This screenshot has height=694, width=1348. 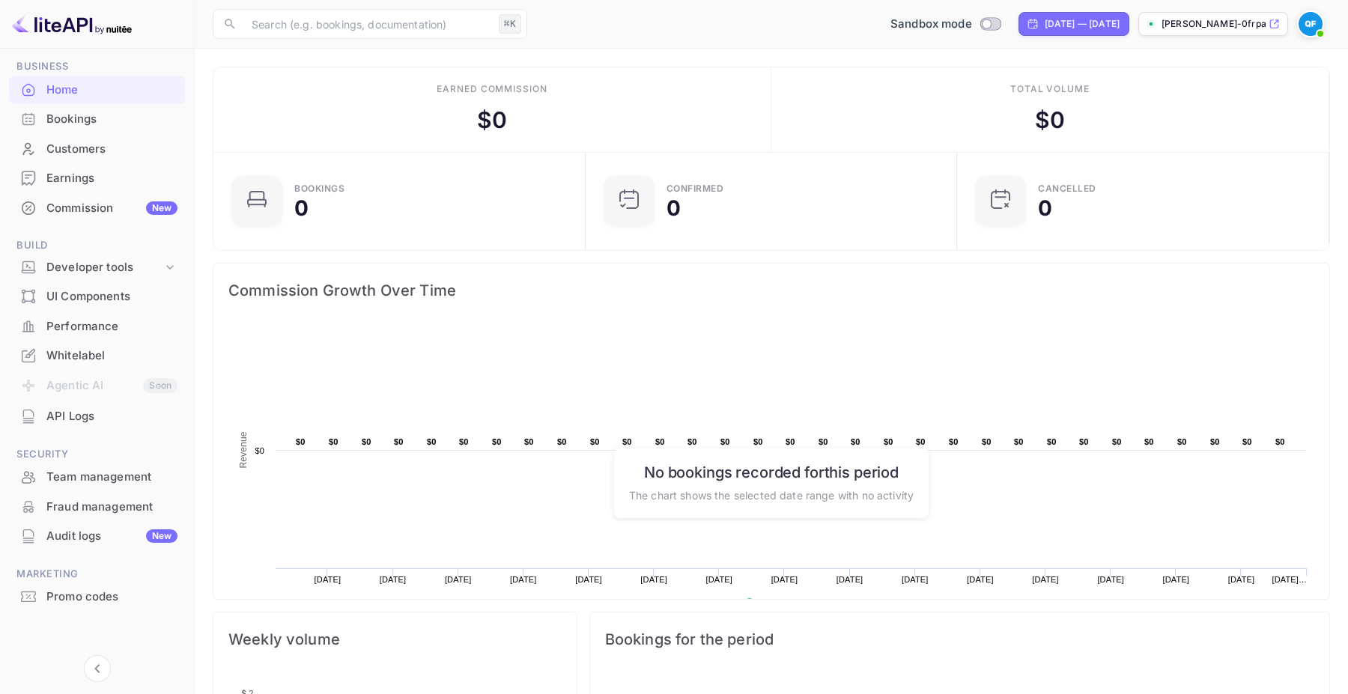 I want to click on a: Customers, so click(x=97, y=148).